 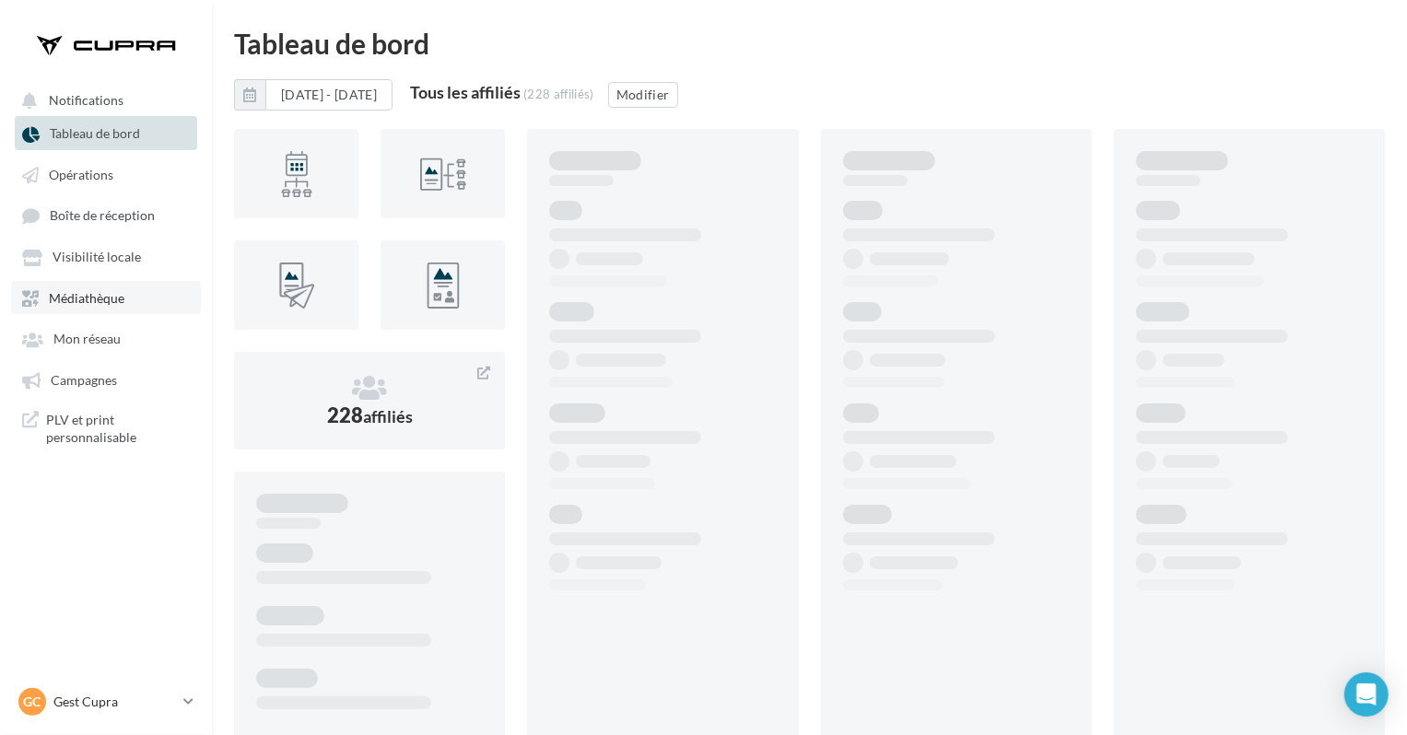 What do you see at coordinates (106, 380) in the screenshot?
I see `a: Campagnes` at bounding box center [106, 380].